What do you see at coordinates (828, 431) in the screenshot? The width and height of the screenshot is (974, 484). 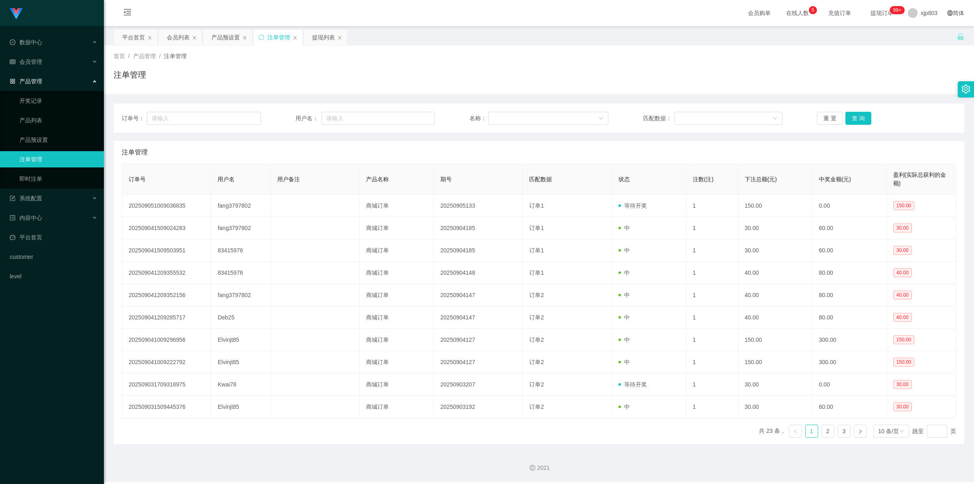 I see `a: 2` at bounding box center [828, 431].